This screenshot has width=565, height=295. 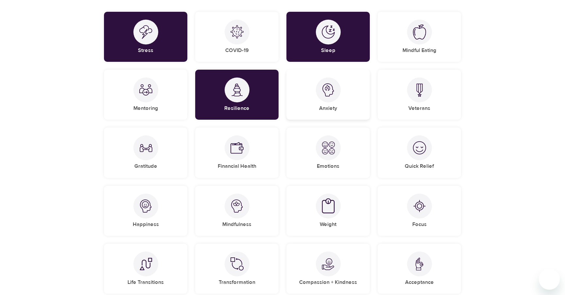 What do you see at coordinates (328, 152) in the screenshot?
I see `div: EmotionsEmotions` at bounding box center [328, 152].